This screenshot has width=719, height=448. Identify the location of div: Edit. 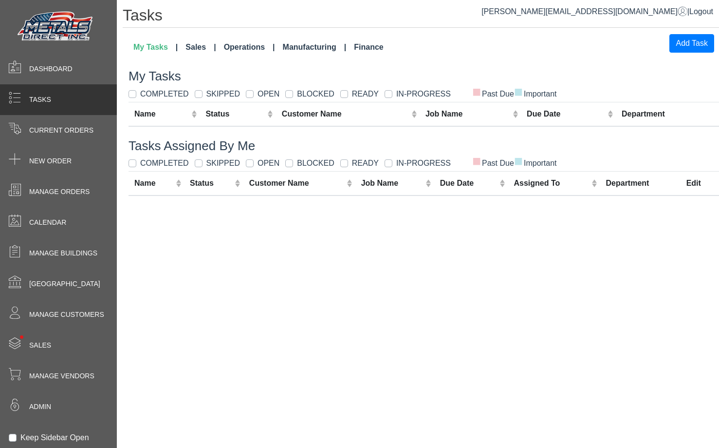
(700, 183).